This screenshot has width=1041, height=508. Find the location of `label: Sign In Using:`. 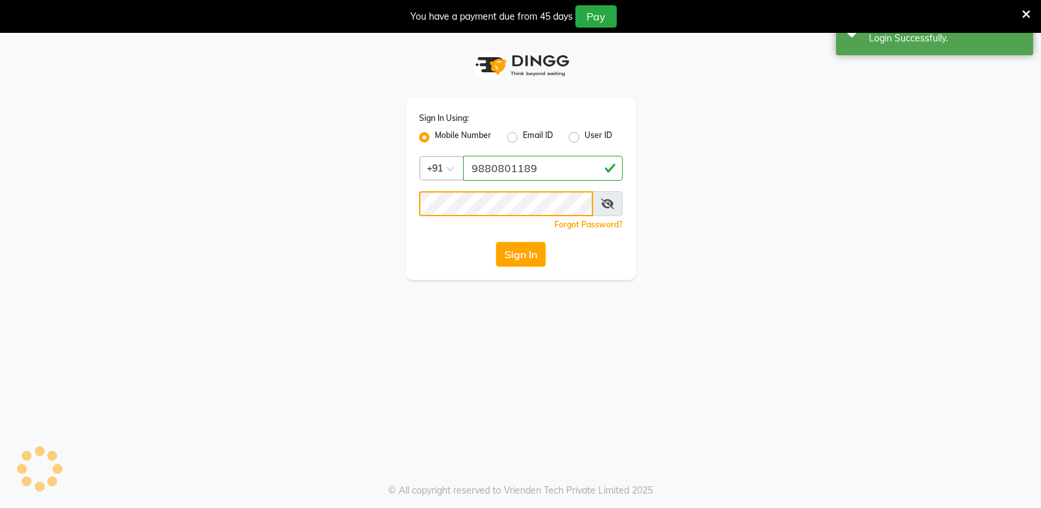

label: Sign In Using: is located at coordinates (444, 118).